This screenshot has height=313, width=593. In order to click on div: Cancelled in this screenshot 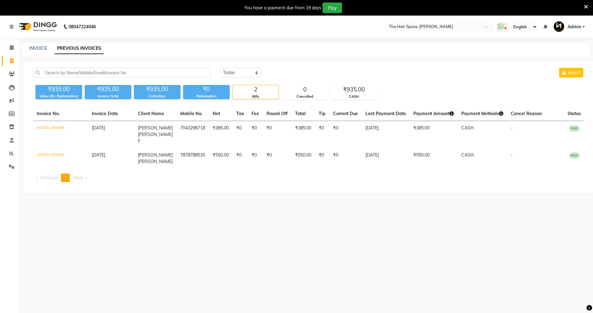, I will do `click(305, 96)`.